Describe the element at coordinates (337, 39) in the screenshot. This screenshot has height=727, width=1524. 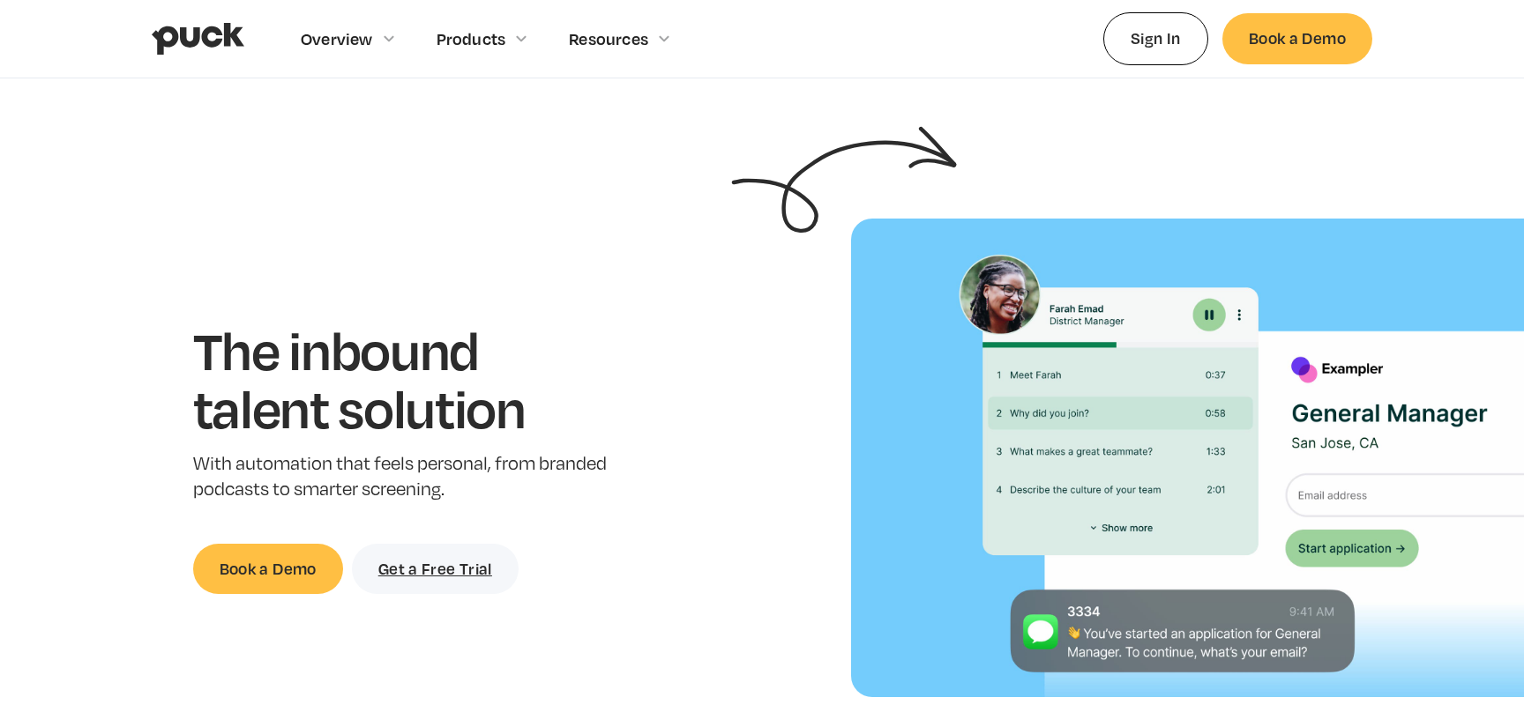
I see `div: Overview` at that location.